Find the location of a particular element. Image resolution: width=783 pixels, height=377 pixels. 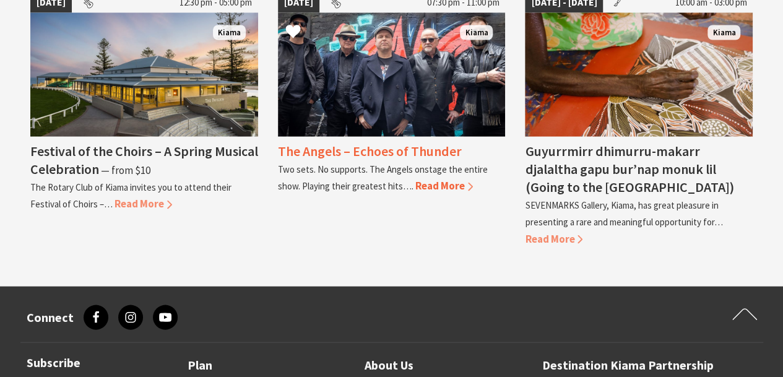

a: About Us is located at coordinates (389, 365).